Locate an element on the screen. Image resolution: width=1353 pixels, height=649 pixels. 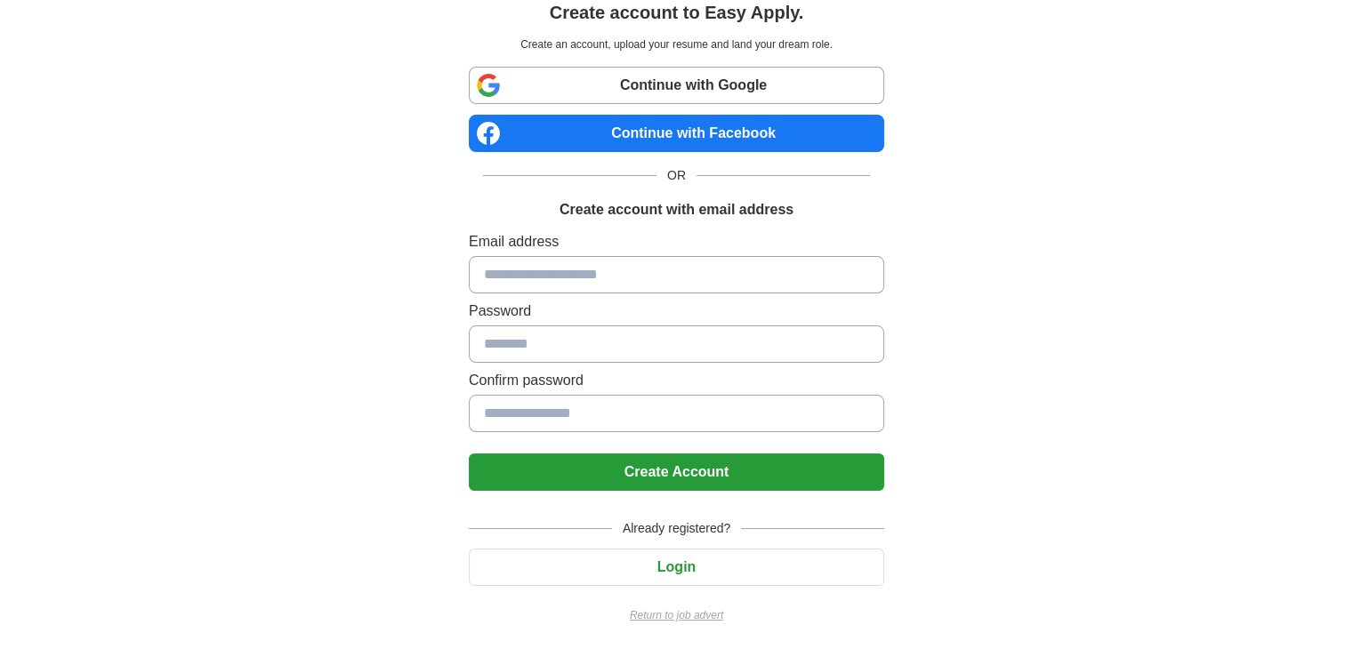
label: Password is located at coordinates (676, 311).